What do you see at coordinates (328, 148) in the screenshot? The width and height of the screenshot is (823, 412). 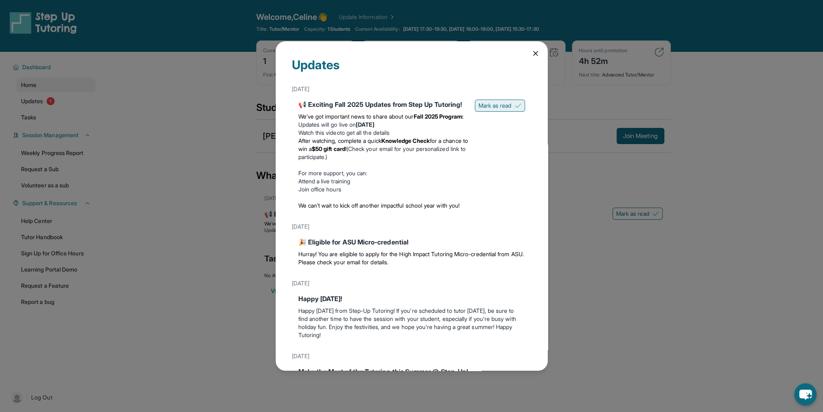 I see `strong: $50 gift card` at bounding box center [328, 148].